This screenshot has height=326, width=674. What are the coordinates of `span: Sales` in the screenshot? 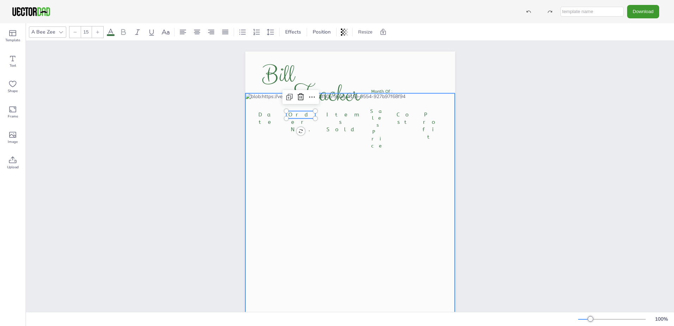 It's located at (379, 118).